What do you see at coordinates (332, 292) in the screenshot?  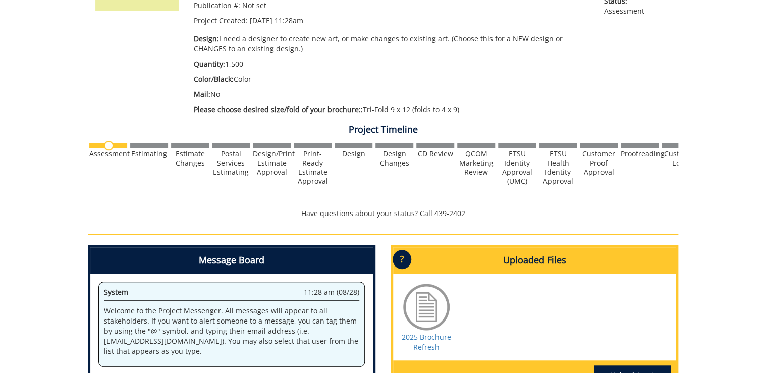 I see `span: 11:28 am (08/28)` at bounding box center [332, 292].